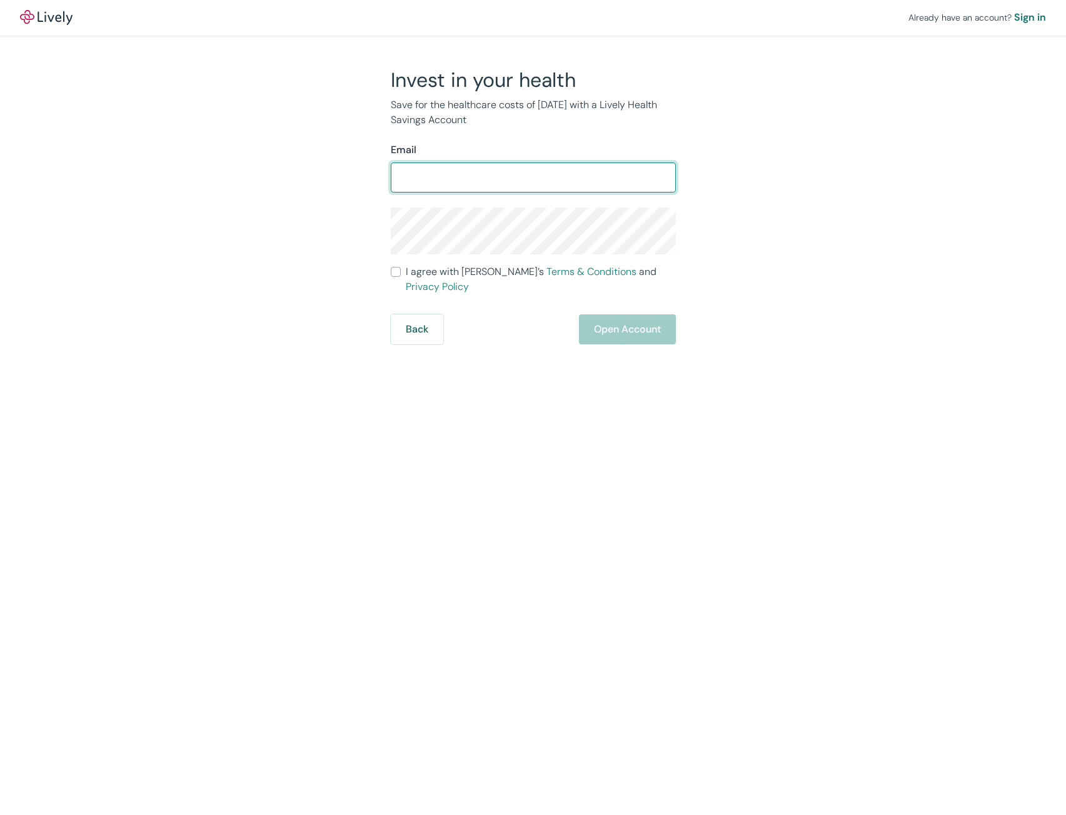 This screenshot has width=1066, height=815. Describe the element at coordinates (591, 271) in the screenshot. I see `a: Terms & Conditions` at that location.